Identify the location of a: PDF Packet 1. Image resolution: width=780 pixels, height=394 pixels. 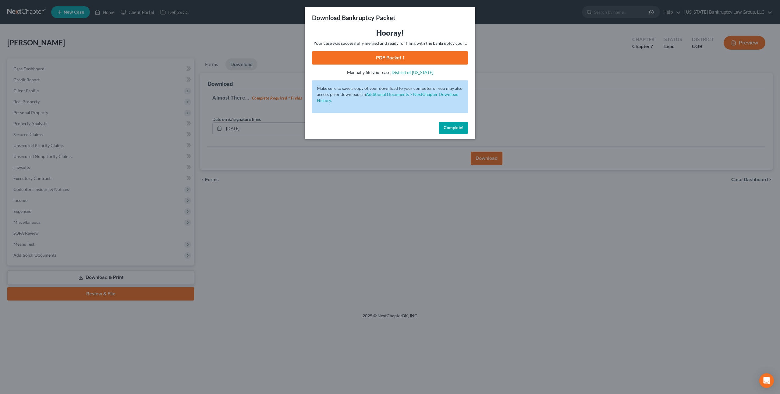
(390, 58).